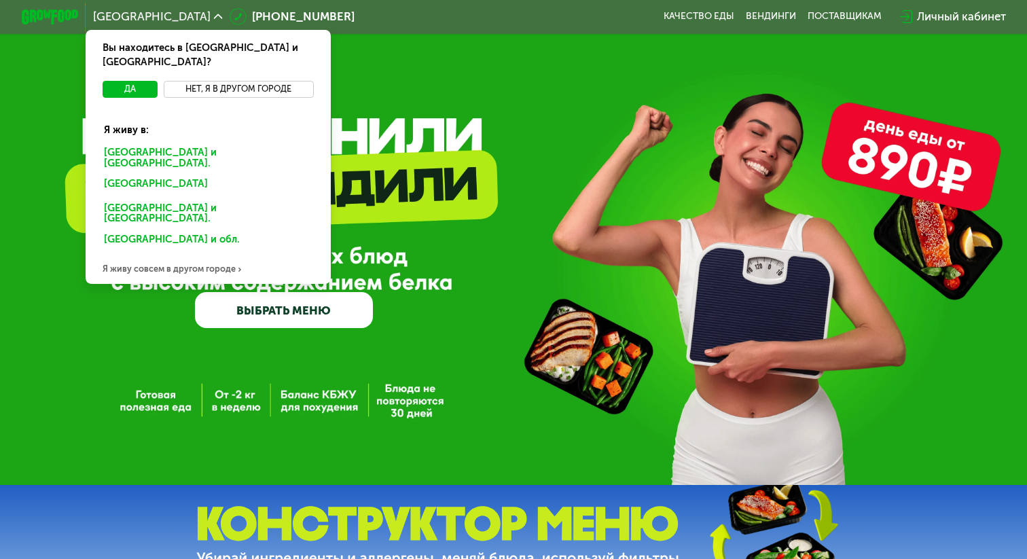 Image resolution: width=1027 pixels, height=559 pixels. I want to click on button: Да, so click(130, 89).